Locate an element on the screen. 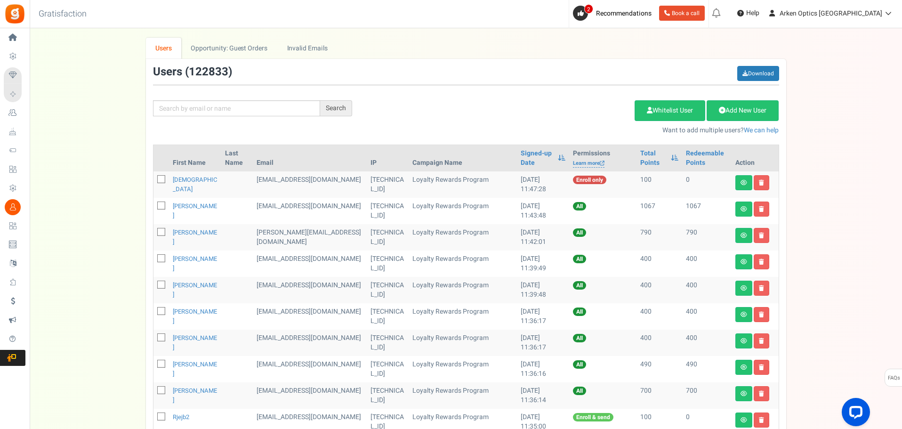 This screenshot has width=902, height=429. a: Help is located at coordinates (748, 13).